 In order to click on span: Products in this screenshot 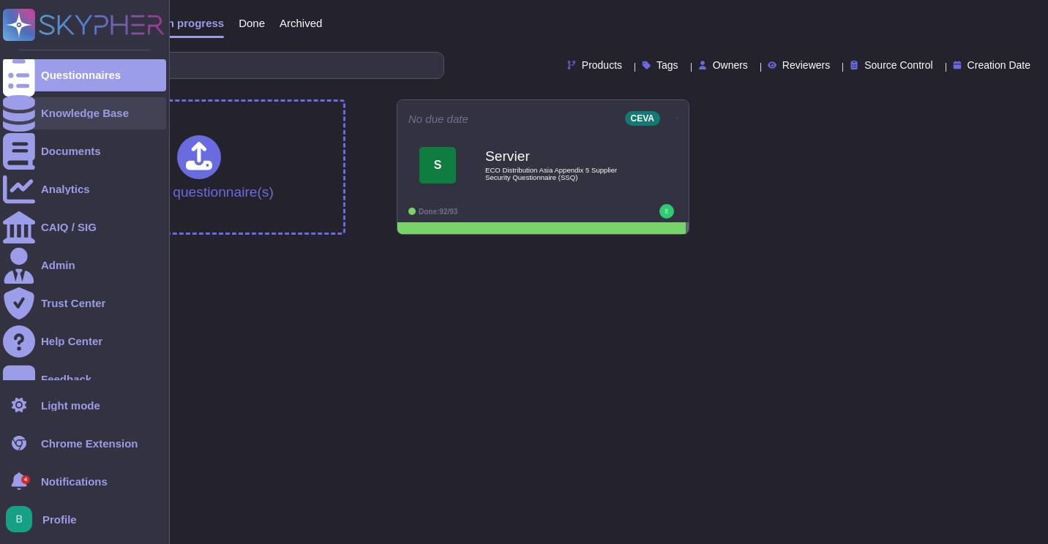, I will do `click(602, 65)`.